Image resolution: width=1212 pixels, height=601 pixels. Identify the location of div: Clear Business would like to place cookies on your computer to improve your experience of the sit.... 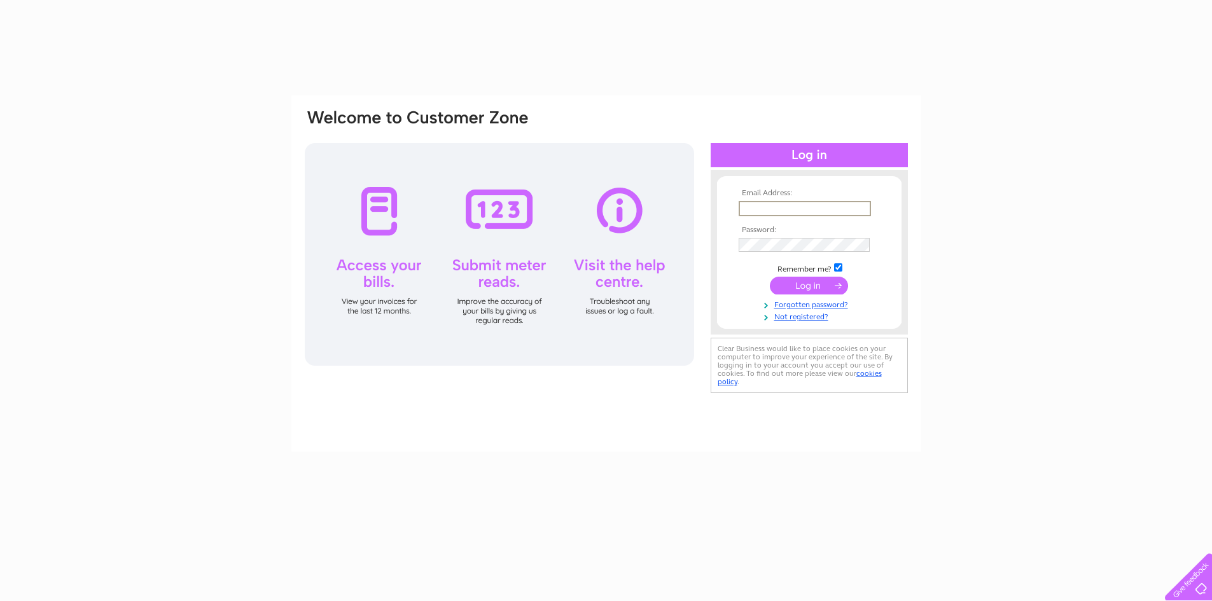
(809, 365).